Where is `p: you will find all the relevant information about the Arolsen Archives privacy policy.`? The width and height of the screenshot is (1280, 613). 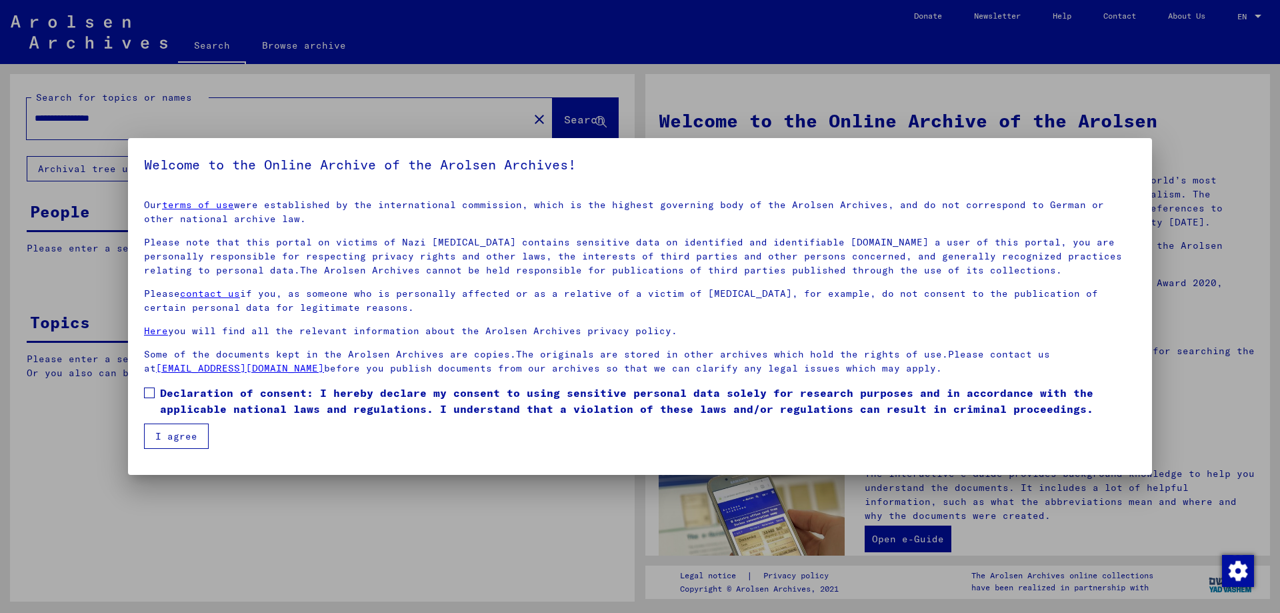
p: you will find all the relevant information about the Arolsen Archives privacy policy. is located at coordinates (640, 331).